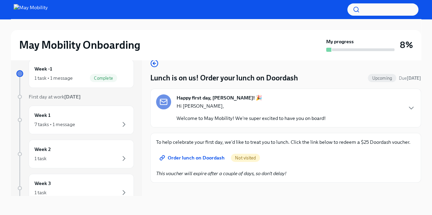 The image size is (432, 215). What do you see at coordinates (75, 188) in the screenshot?
I see `a: Week 31 task` at bounding box center [75, 188].